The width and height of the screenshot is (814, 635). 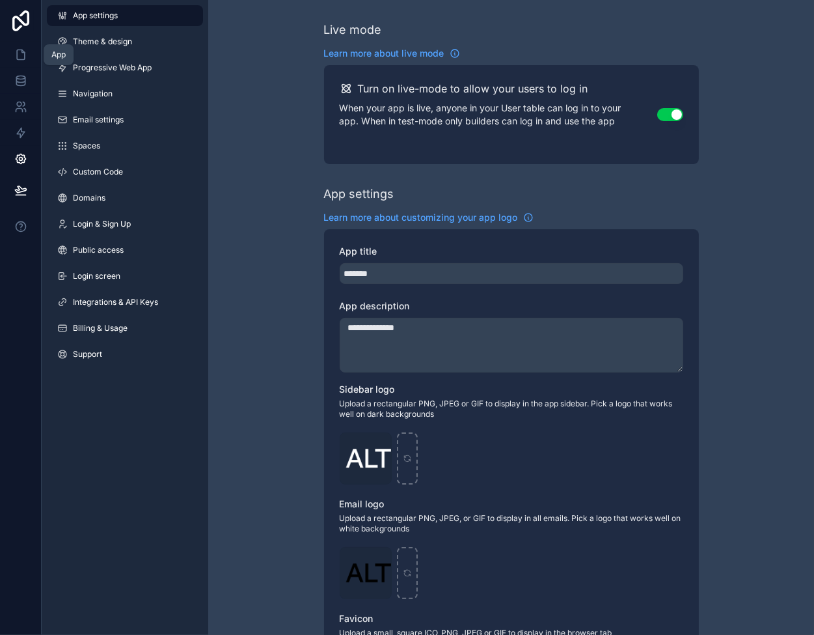 I want to click on span: App title, so click(x=359, y=251).